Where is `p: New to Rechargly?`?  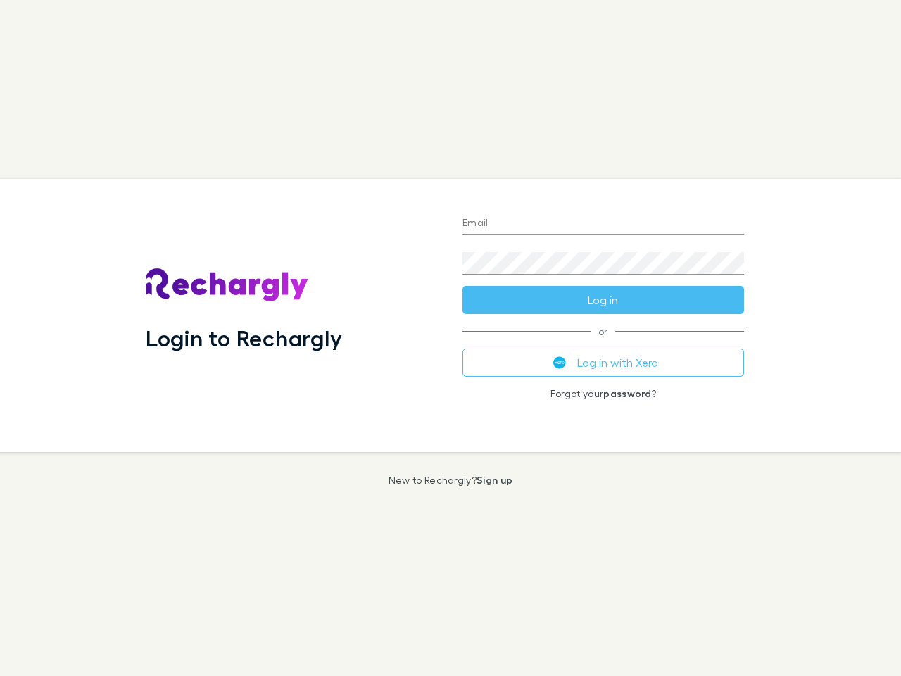 p: New to Rechargly? is located at coordinates (450, 480).